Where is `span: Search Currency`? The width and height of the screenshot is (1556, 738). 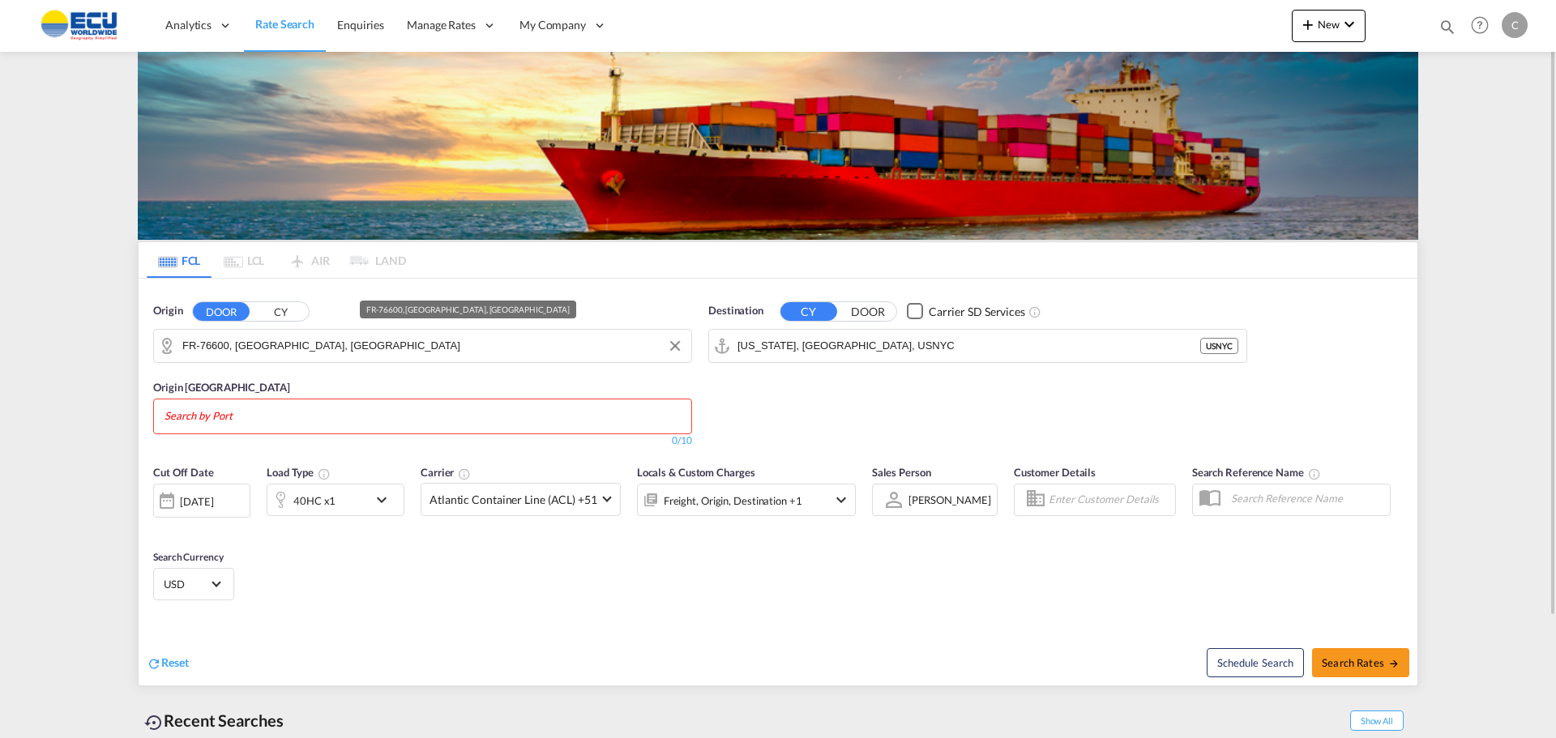 span: Search Currency is located at coordinates (188, 557).